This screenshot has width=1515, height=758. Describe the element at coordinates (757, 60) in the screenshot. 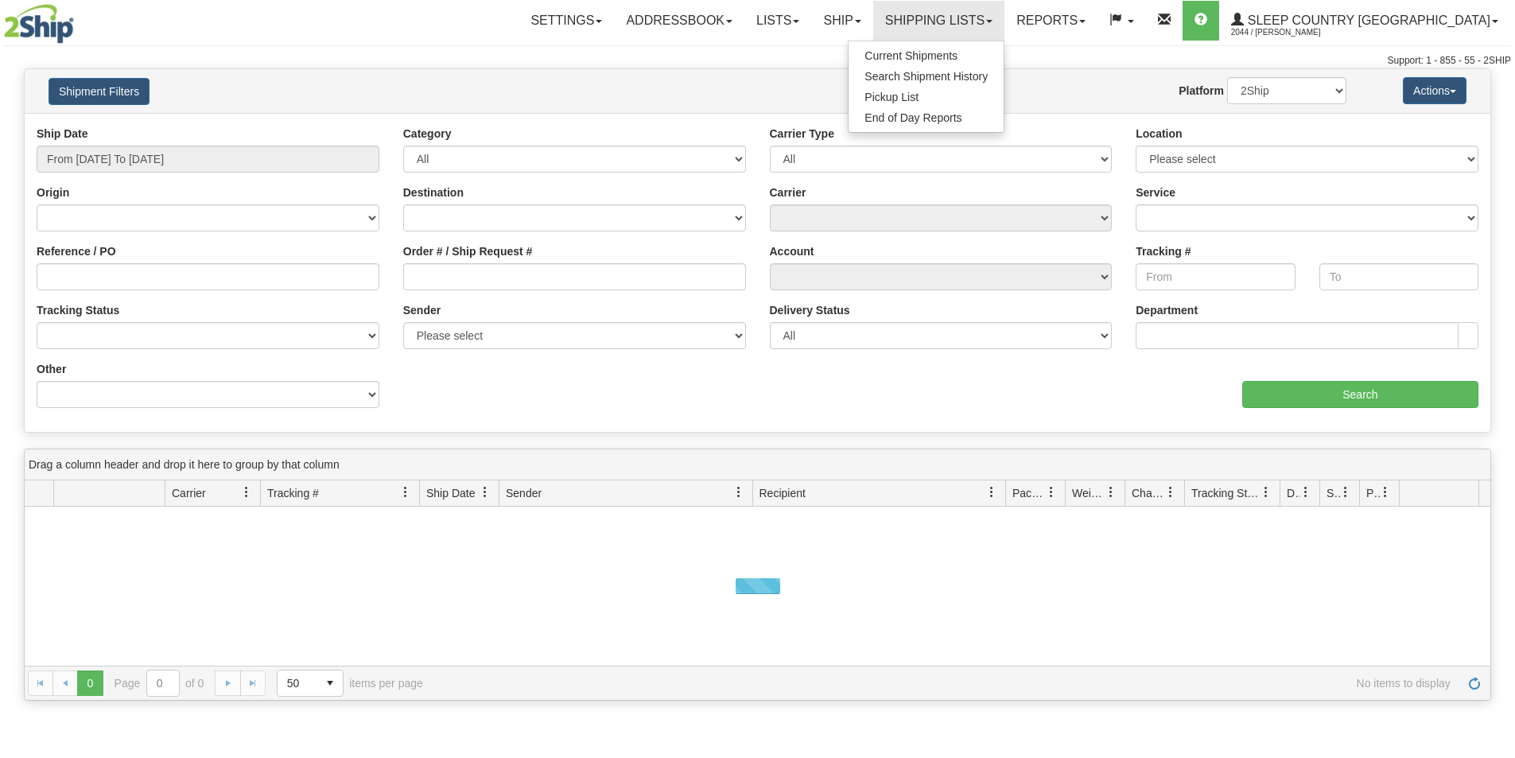

I see `div: Support: 1 - 855 - 55 - 2SHIP` at that location.